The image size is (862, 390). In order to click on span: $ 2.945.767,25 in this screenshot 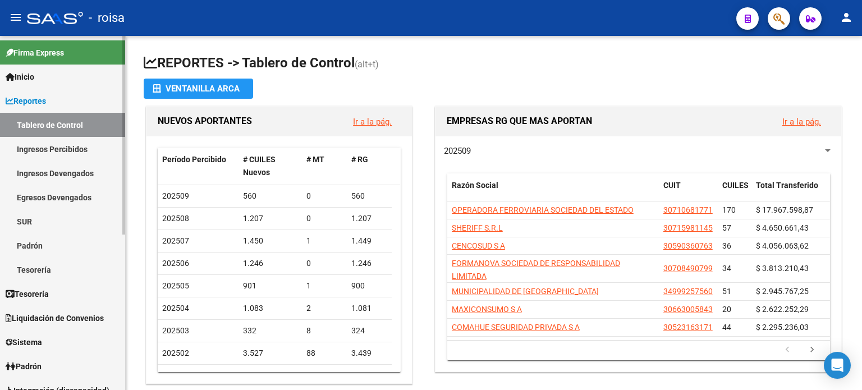, I will do `click(783, 291)`.